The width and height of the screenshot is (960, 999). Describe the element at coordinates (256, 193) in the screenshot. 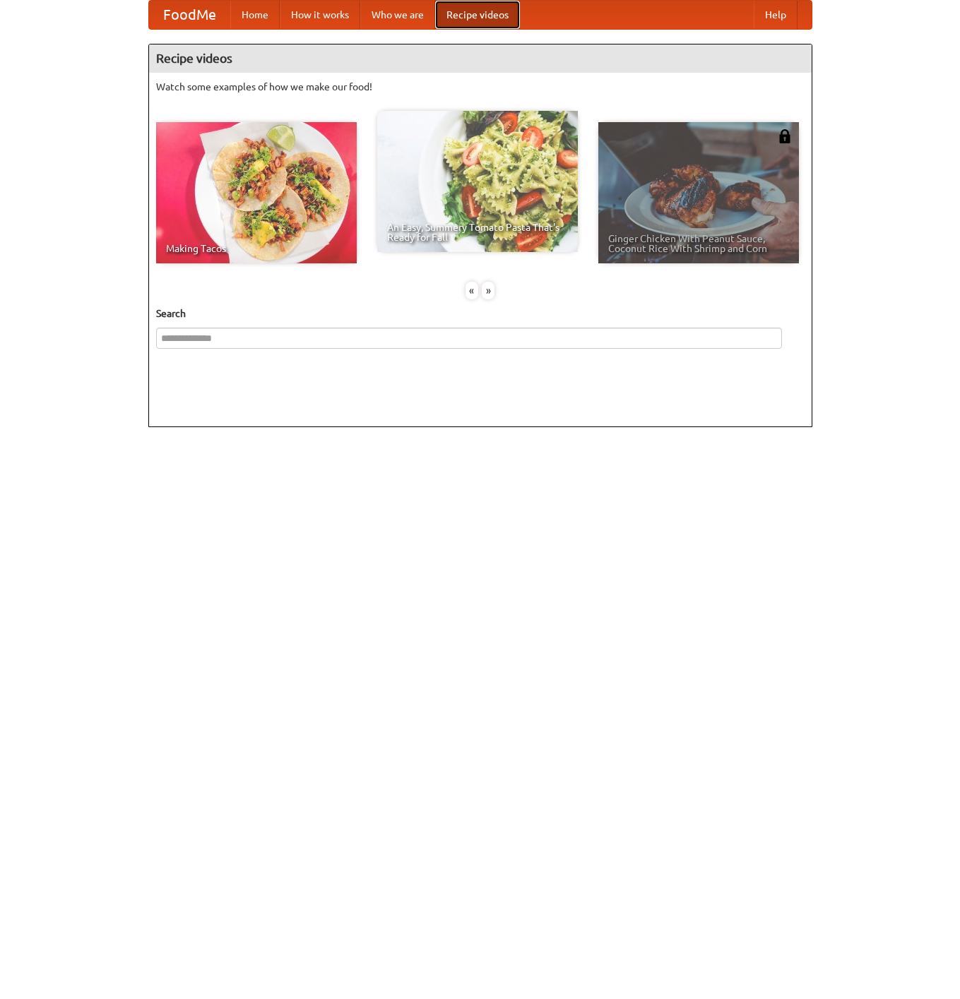

I see `a: Making Tacos` at that location.